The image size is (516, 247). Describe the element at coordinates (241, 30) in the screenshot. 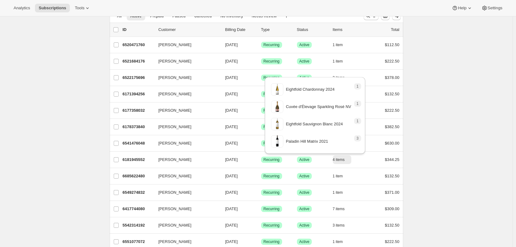

I see `p: Billing Date` at that location.